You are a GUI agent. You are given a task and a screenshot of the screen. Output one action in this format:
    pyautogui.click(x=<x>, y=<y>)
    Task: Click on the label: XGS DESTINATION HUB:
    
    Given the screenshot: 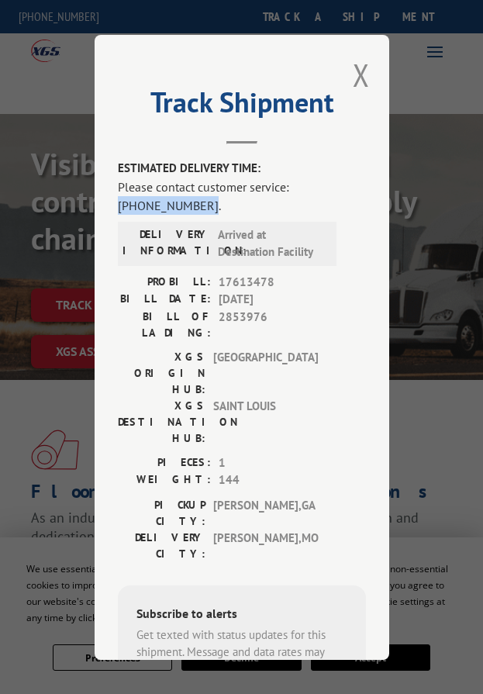 What is the action you would take?
    pyautogui.click(x=161, y=421)
    